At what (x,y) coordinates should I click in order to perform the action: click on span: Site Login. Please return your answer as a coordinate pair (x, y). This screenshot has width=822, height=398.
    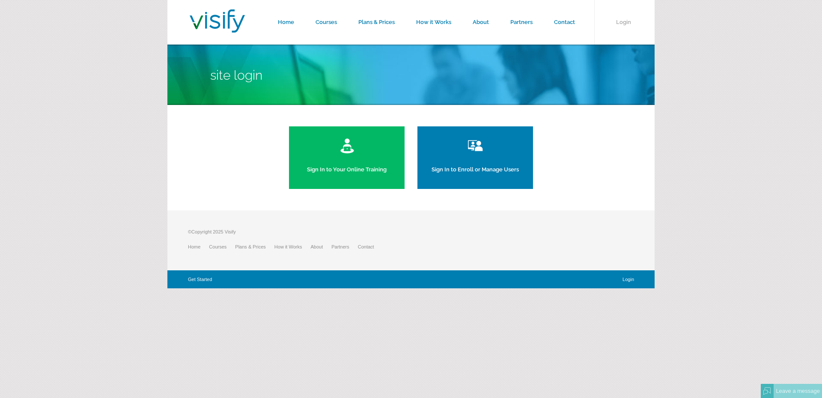
    Looking at the image, I should click on (236, 75).